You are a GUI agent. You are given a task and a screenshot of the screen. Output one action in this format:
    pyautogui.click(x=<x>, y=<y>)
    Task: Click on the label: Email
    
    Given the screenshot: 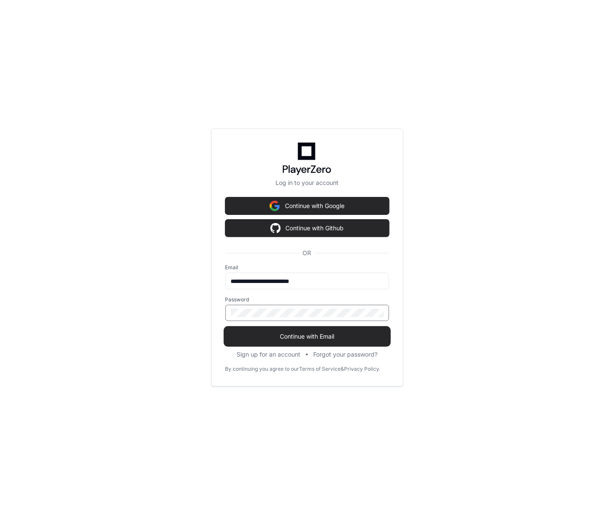 What is the action you would take?
    pyautogui.click(x=307, y=268)
    